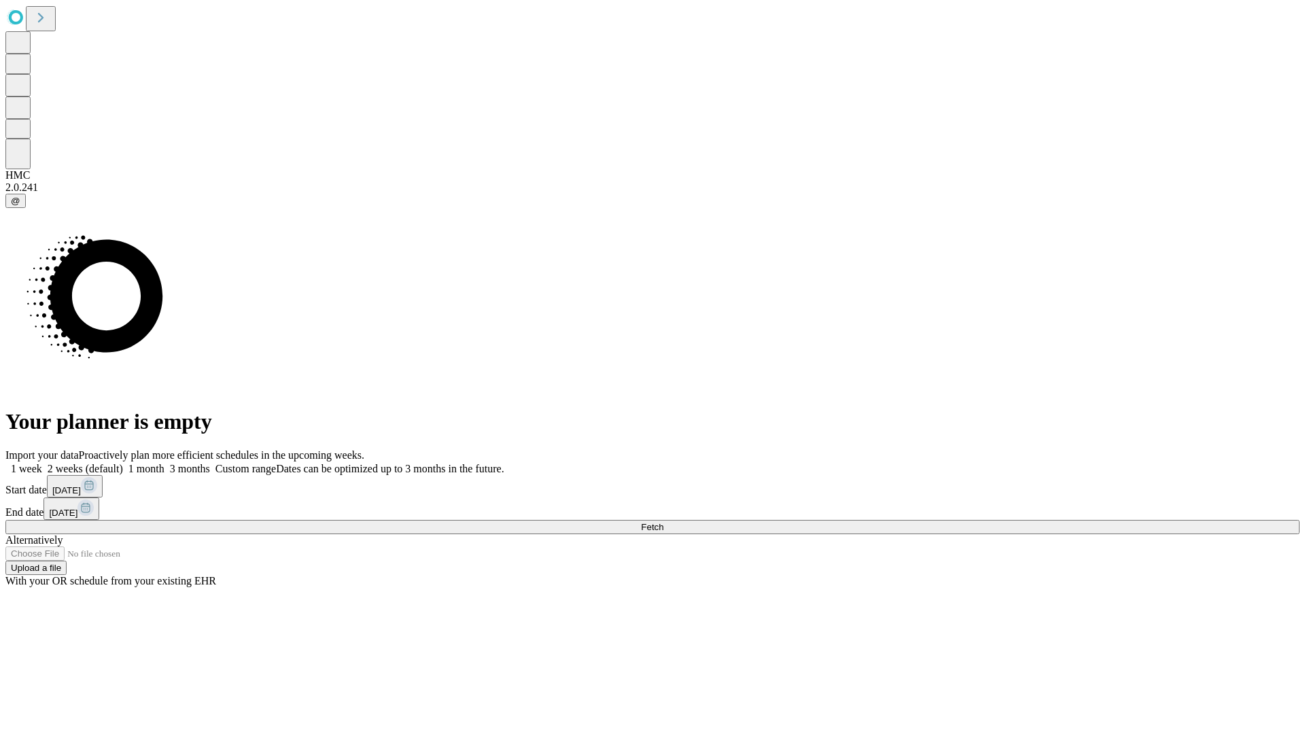 Image resolution: width=1305 pixels, height=734 pixels. What do you see at coordinates (653, 421) in the screenshot?
I see `h1: Your planner is empty` at bounding box center [653, 421].